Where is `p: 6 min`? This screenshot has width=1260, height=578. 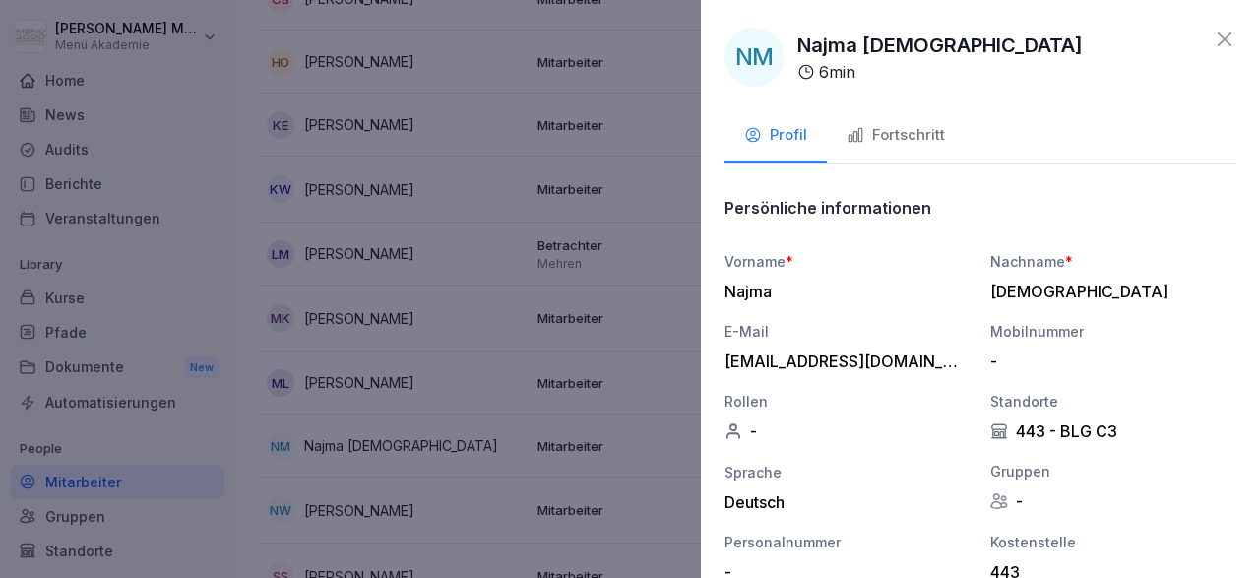 p: 6 min is located at coordinates (836, 72).